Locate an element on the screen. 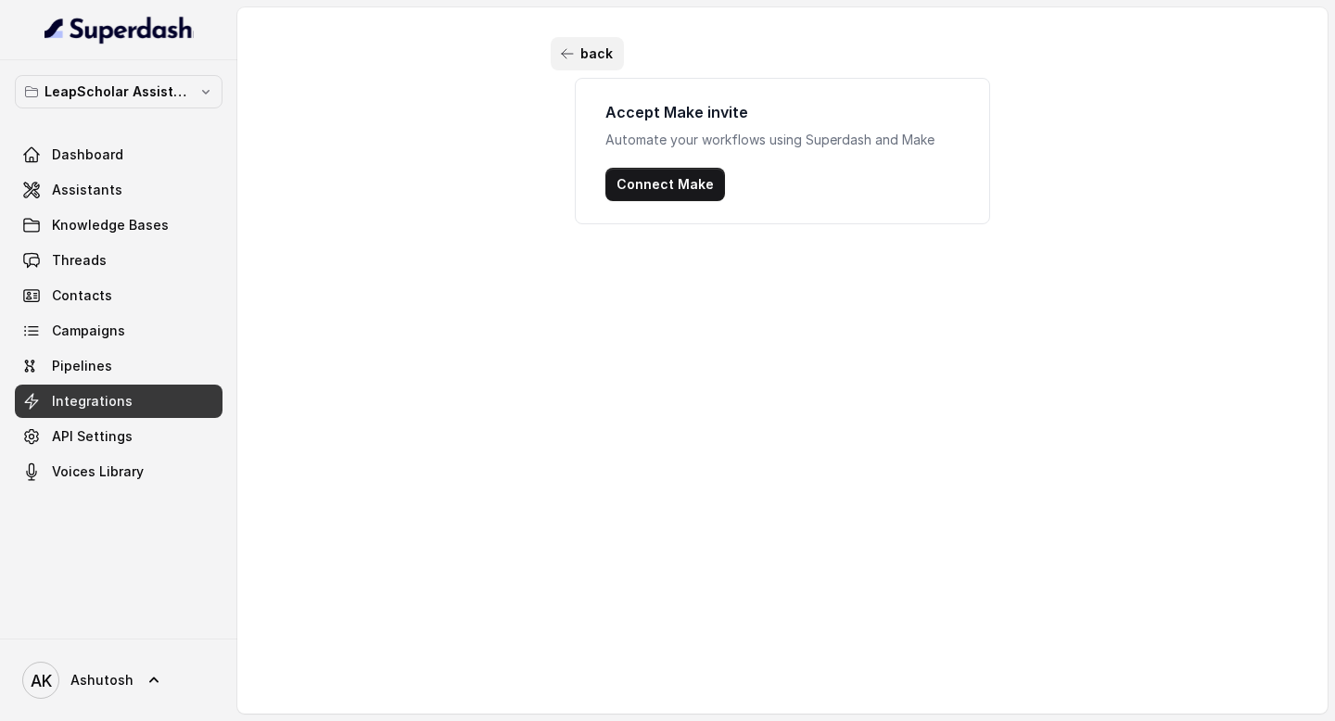 Image resolution: width=1335 pixels, height=721 pixels. span: Dashboard is located at coordinates (87, 155).